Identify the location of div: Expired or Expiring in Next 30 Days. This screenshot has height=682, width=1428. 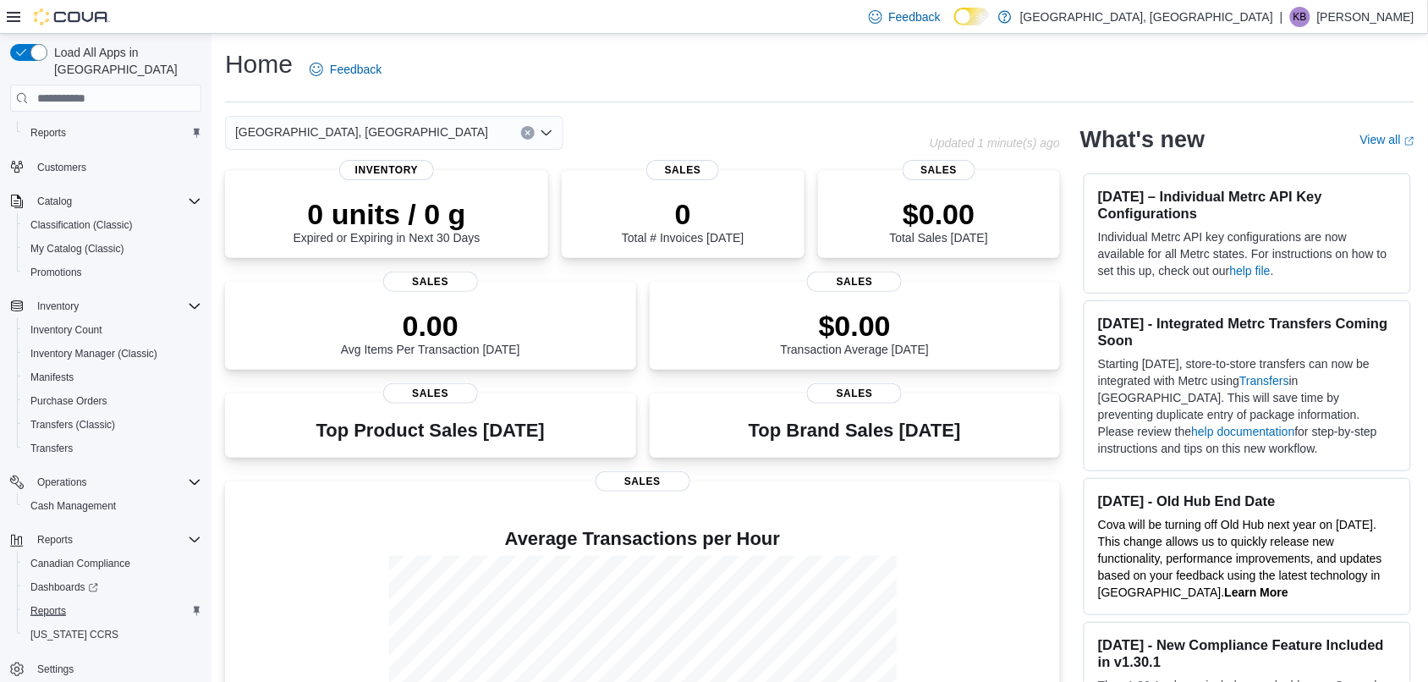
(387, 221).